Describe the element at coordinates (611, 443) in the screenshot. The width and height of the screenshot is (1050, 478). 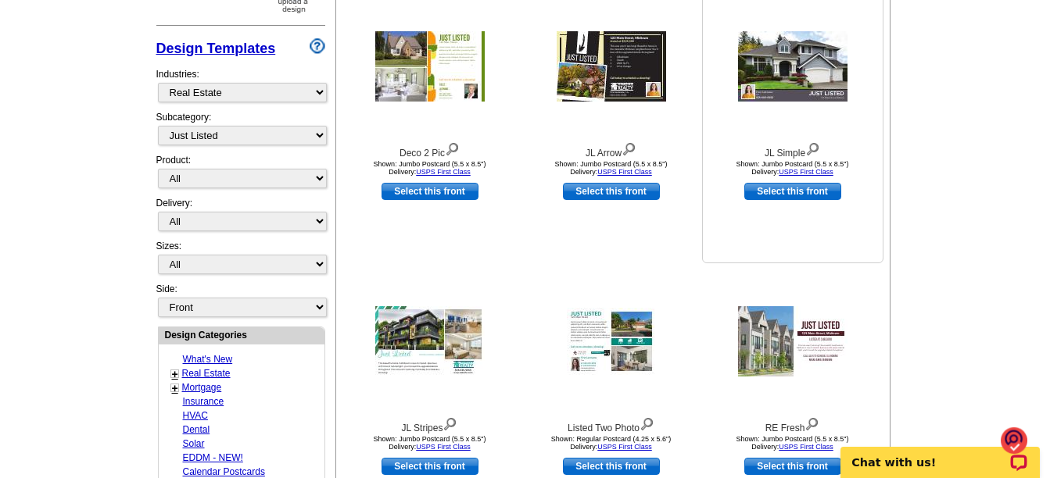
I see `div: Shown: Regular Postcard (4.25 x 5.6") Delivery:` at that location.